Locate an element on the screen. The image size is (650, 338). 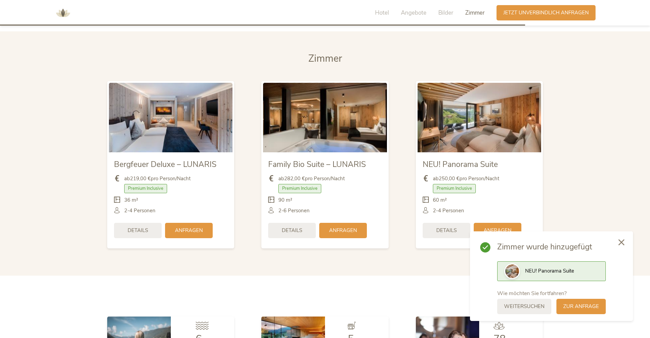
span: zur Anfrage is located at coordinates (581, 306).